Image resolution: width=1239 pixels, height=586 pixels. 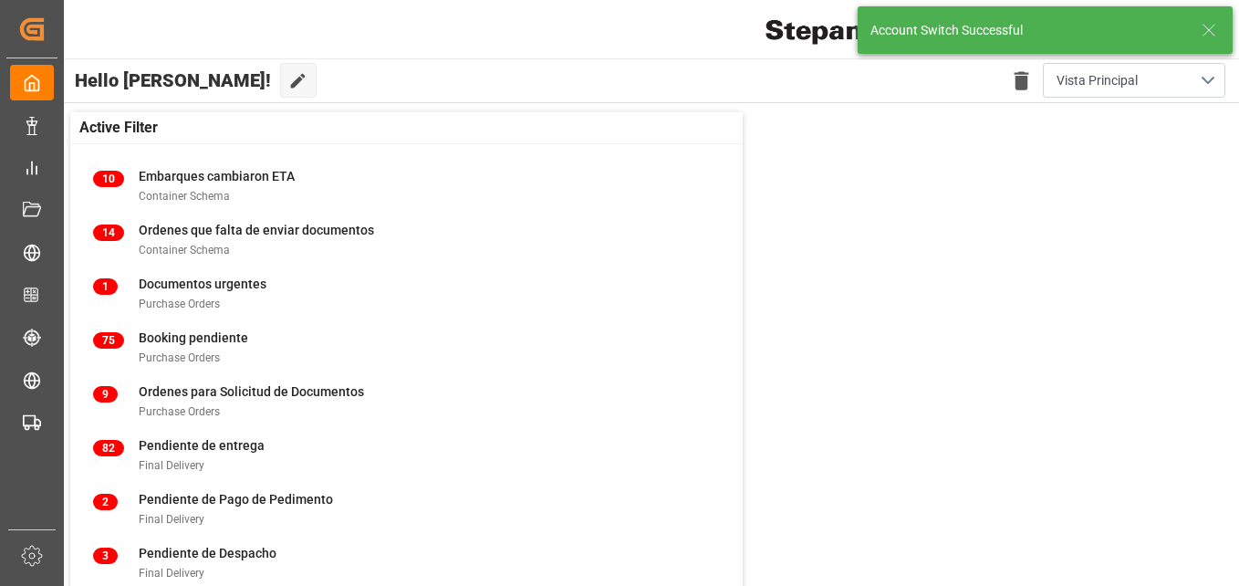 What do you see at coordinates (207, 553) in the screenshot?
I see `span: Pendiente de Despacho` at bounding box center [207, 553].